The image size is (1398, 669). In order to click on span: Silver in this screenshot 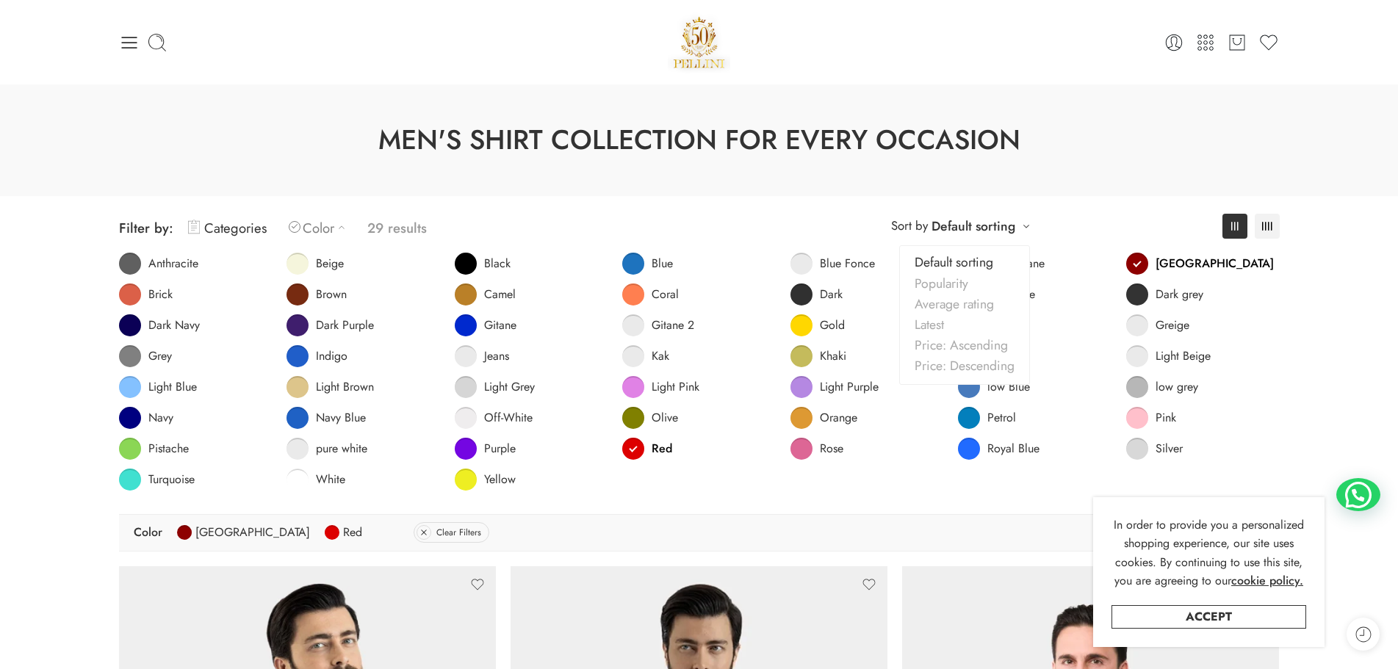, I will do `click(1169, 449)`.